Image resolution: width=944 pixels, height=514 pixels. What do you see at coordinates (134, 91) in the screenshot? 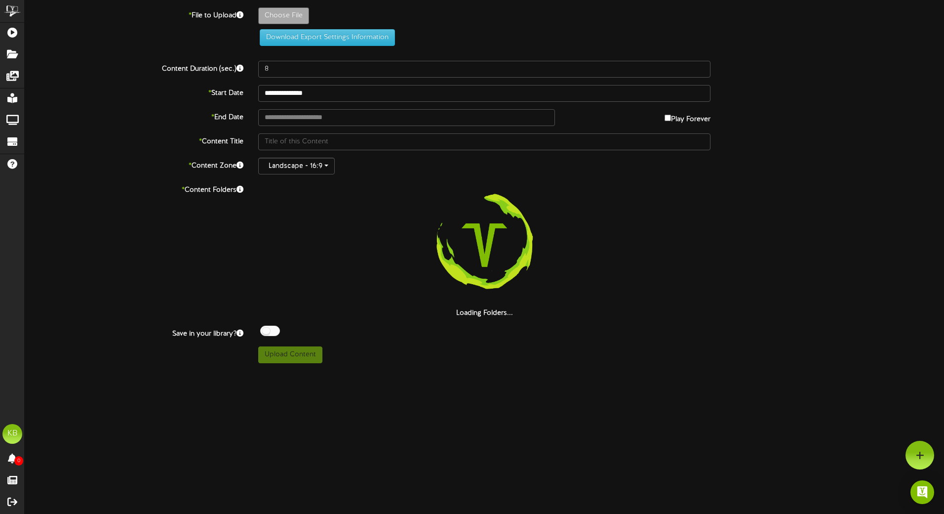
I see `label: Start Date` at bounding box center [134, 91].